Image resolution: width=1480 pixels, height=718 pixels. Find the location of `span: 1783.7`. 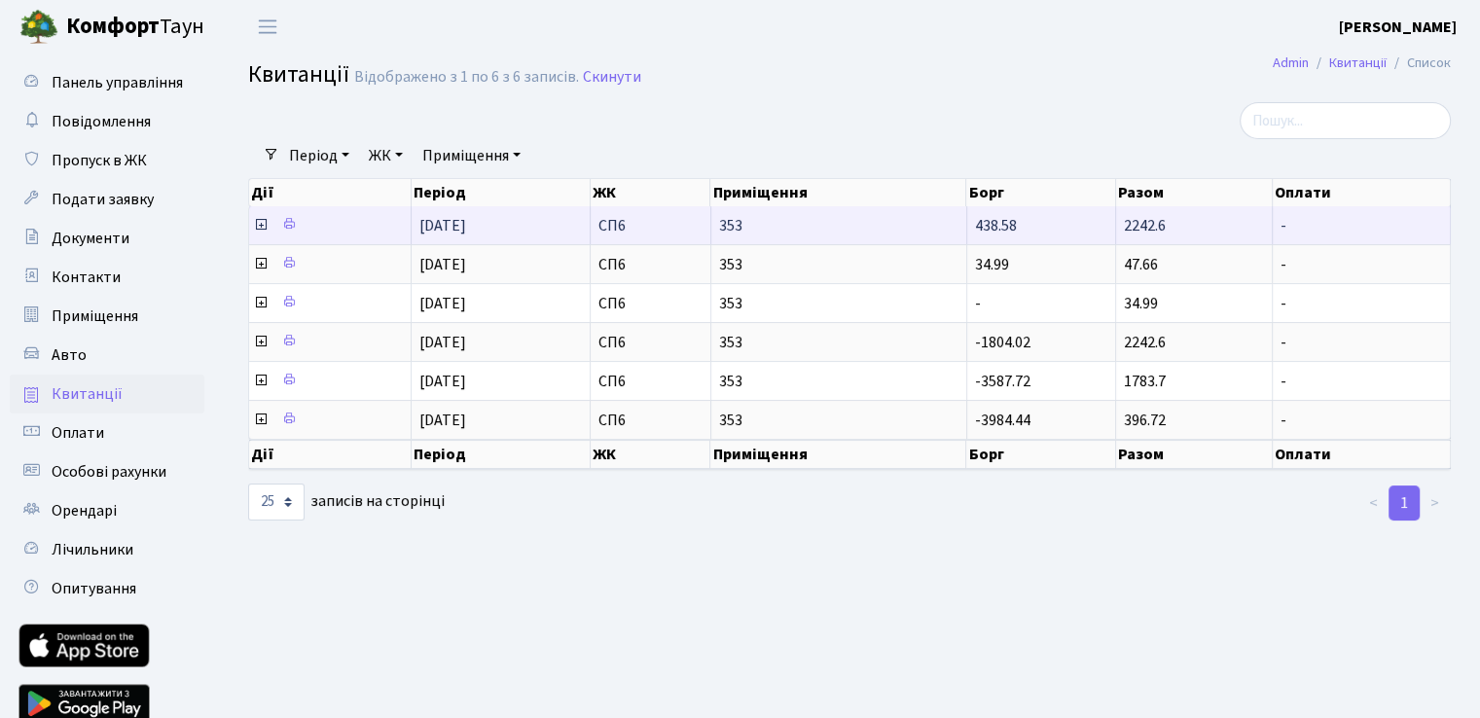

span: 1783.7 is located at coordinates (1144, 381).